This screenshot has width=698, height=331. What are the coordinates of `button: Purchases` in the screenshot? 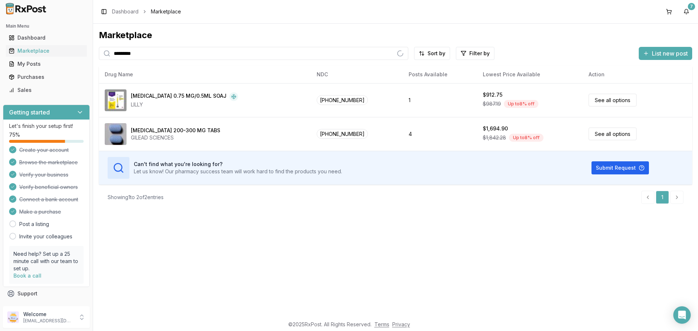 It's located at (46, 77).